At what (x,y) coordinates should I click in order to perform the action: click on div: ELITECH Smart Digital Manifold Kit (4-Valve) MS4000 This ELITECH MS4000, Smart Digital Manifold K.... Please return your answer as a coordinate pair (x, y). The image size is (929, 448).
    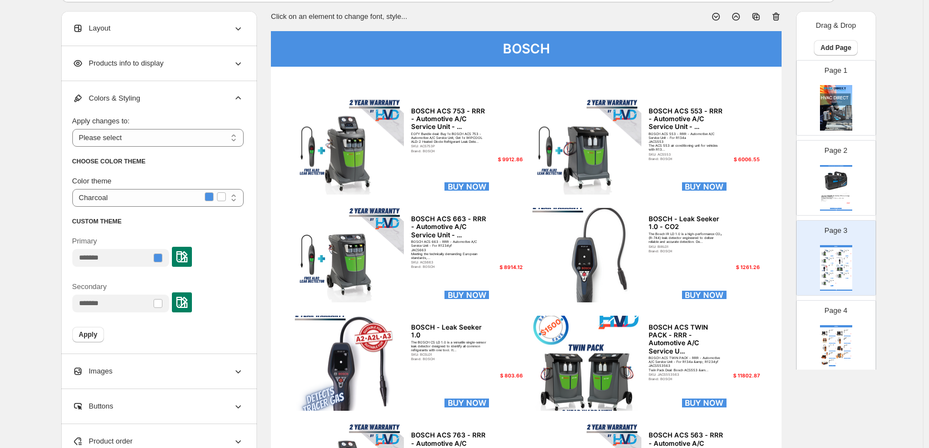
    Looking at the image, I should click on (846, 332).